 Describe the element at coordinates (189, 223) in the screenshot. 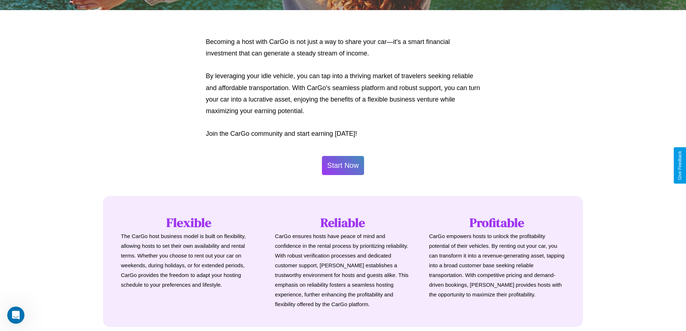

I see `h1: Flexible` at that location.